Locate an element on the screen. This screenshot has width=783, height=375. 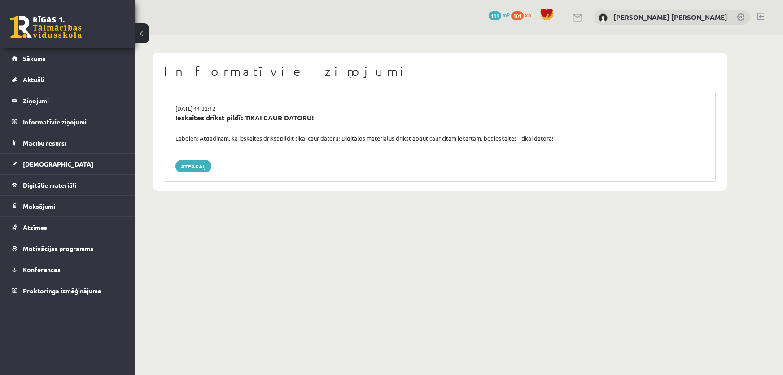
img: Frančesko Pio Bevilakva is located at coordinates (603, 18).